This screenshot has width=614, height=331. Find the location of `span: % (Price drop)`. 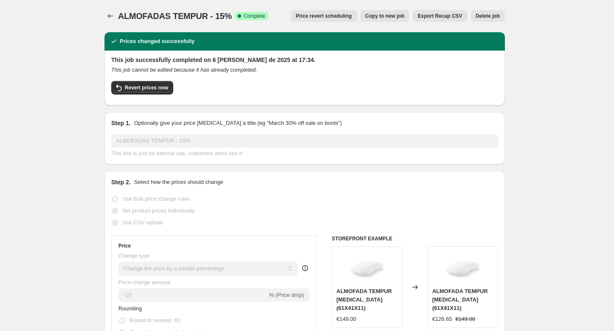

span: % (Price drop) is located at coordinates (286, 295).